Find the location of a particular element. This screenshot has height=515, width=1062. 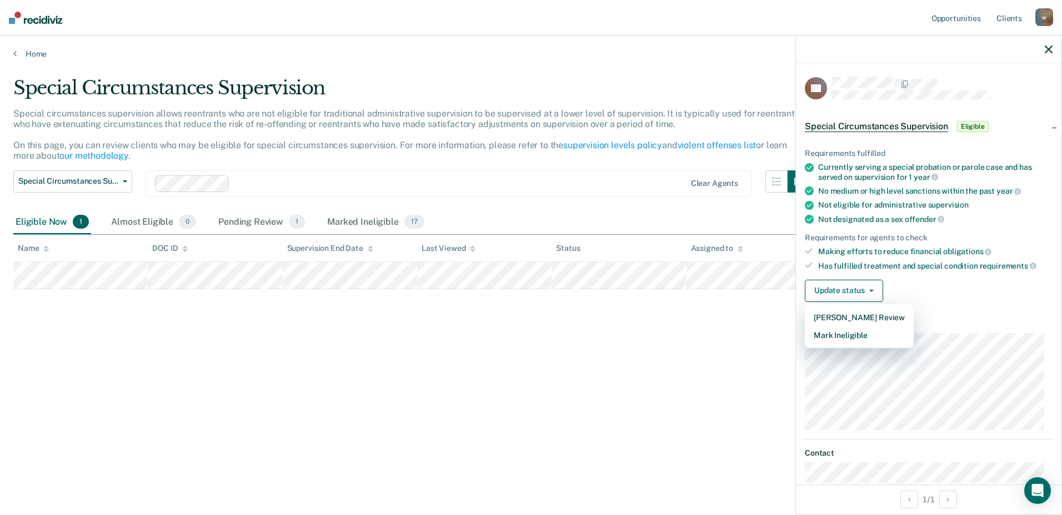

div: Pending Review is located at coordinates (262, 223).